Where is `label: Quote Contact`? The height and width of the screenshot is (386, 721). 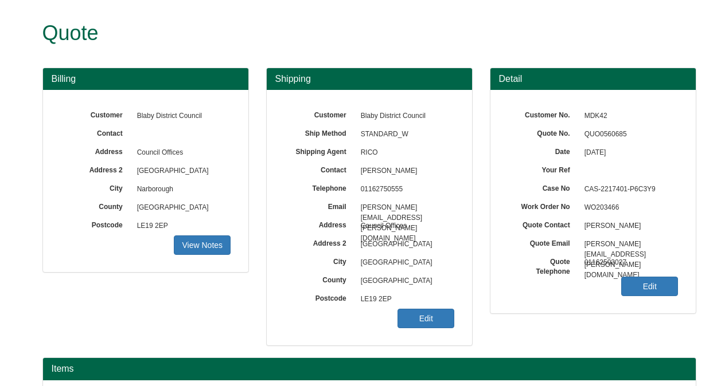 label: Quote Contact is located at coordinates (543, 224).